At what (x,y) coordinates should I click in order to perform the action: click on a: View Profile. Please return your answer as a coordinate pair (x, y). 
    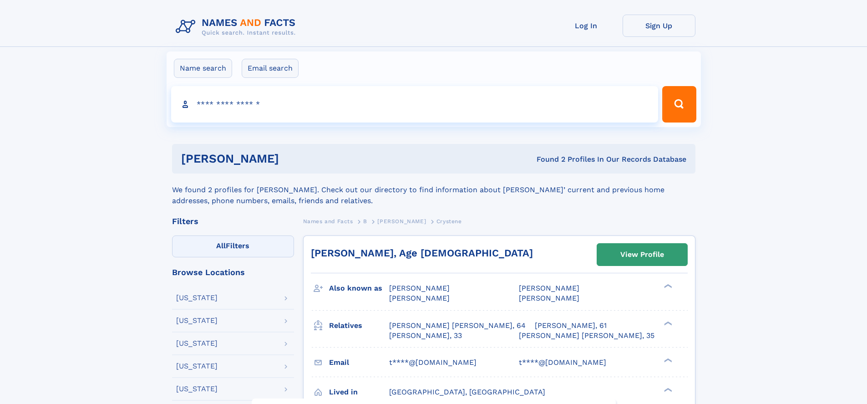
    Looking at the image, I should click on (642, 254).